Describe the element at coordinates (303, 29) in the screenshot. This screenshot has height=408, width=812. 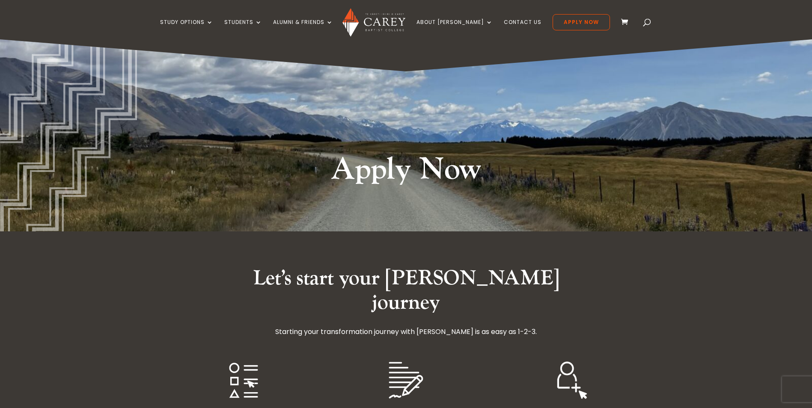
I see `a: Alumni & Friends` at that location.